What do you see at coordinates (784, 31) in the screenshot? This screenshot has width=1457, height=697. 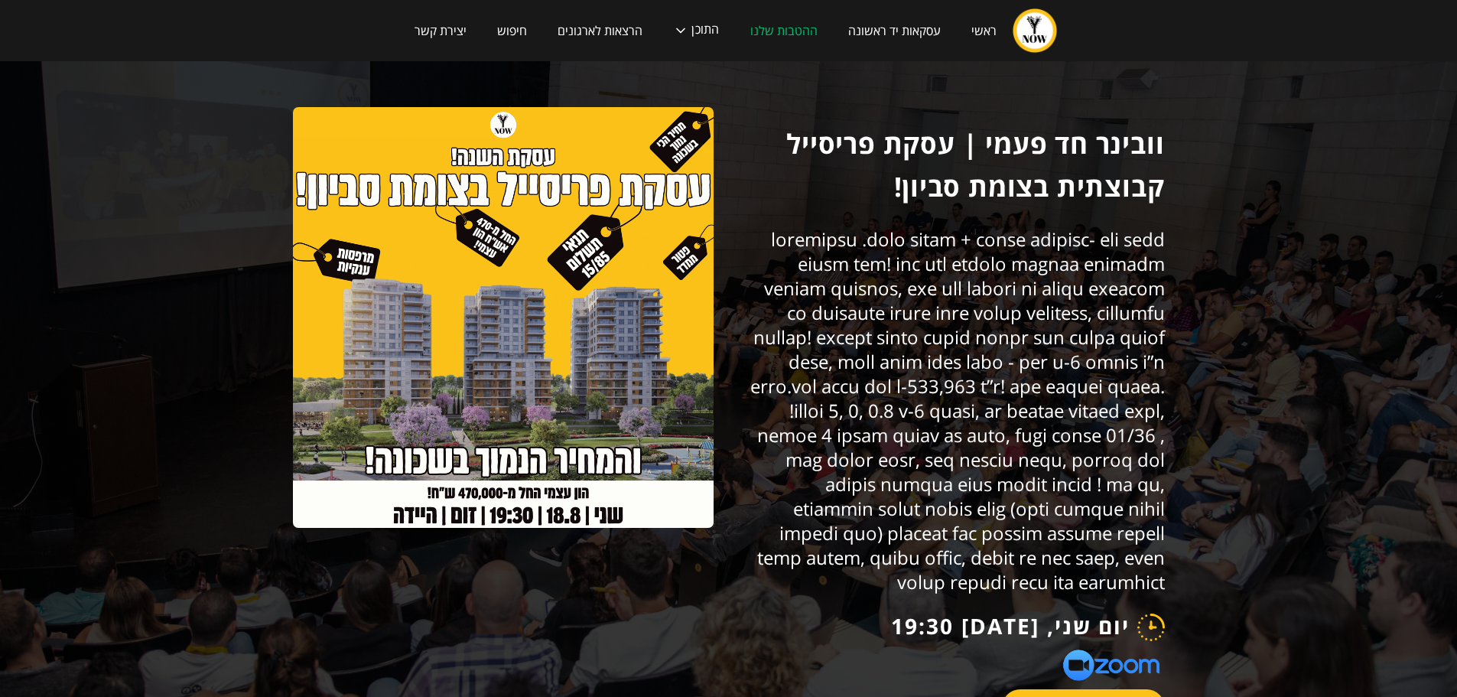 I see `a: ההטבות שלנו` at bounding box center [784, 31].